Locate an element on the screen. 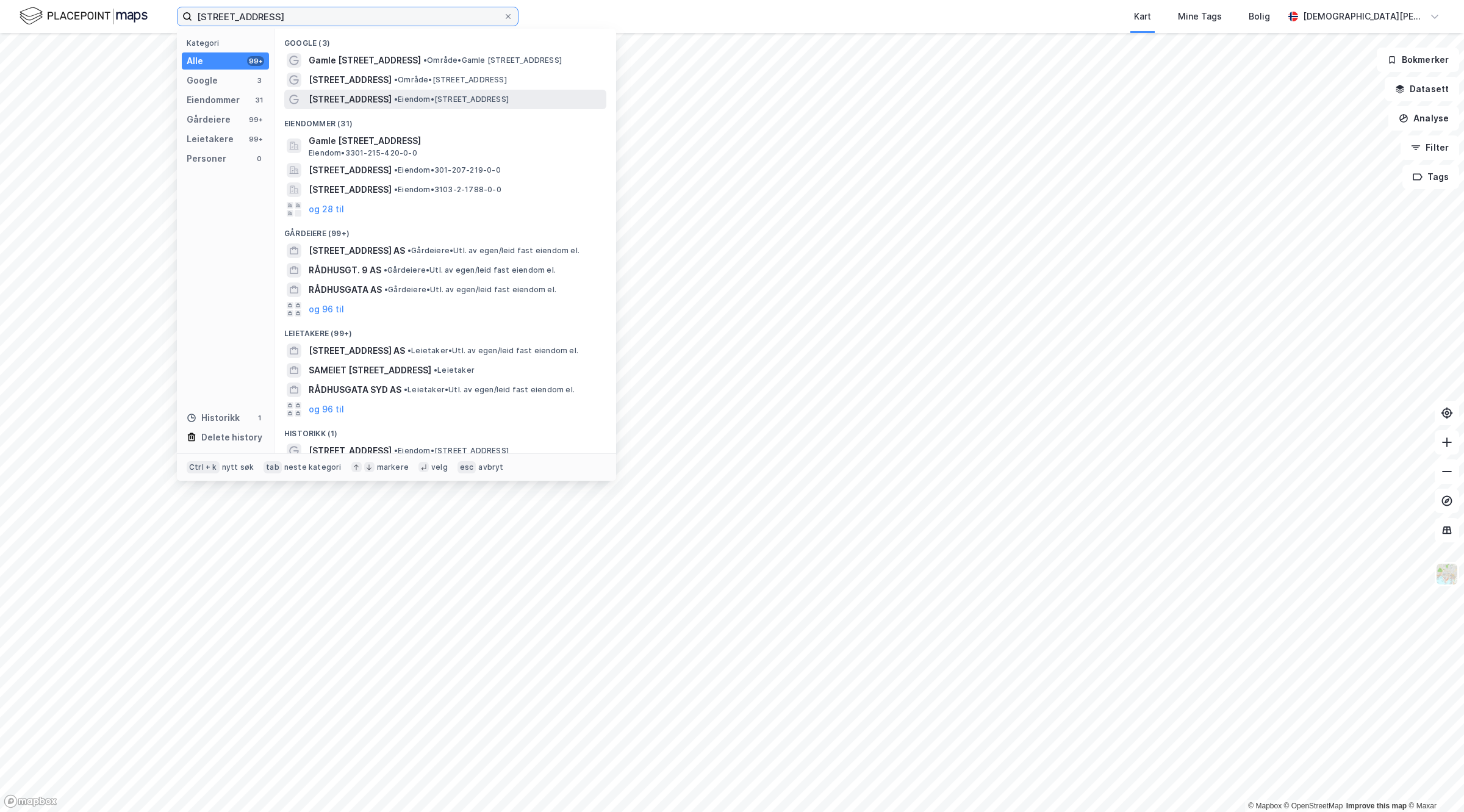 The image size is (1464, 812). a: Mapbox homepage is located at coordinates (30, 801).